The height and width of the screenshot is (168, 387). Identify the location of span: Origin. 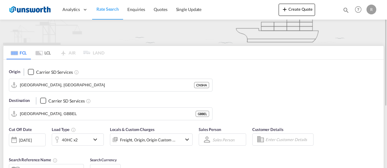
(14, 72).